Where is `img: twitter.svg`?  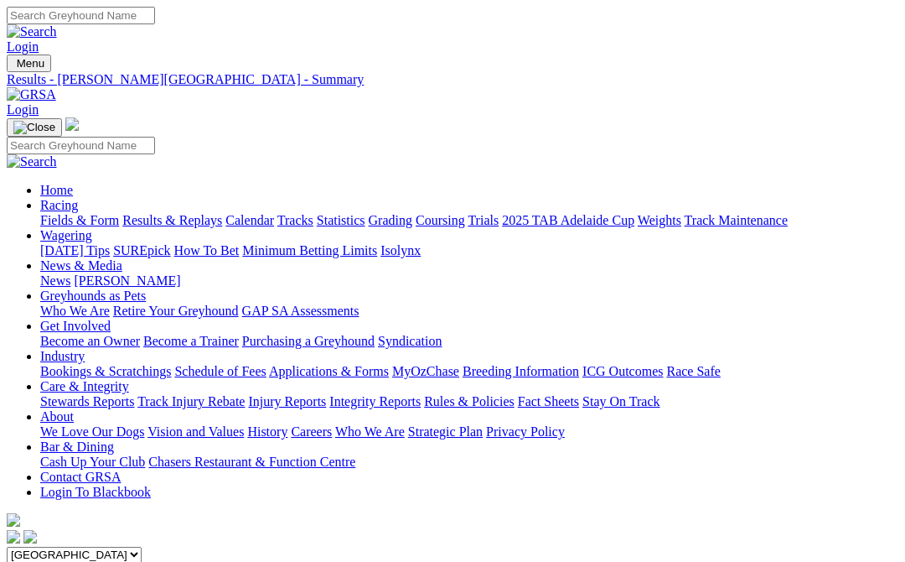
img: twitter.svg is located at coordinates (30, 536).